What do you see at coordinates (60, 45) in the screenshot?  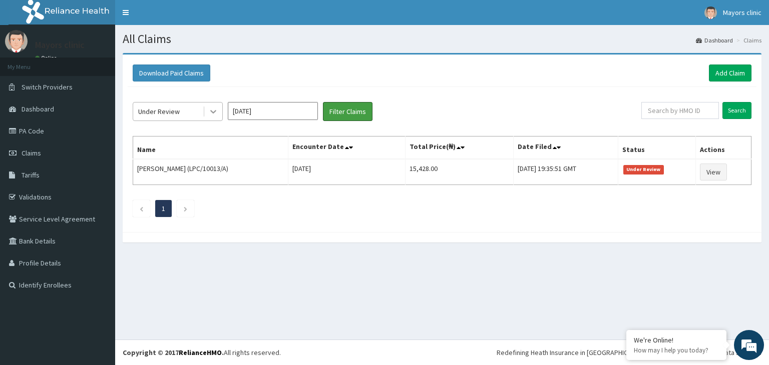 I see `p: Mayors clinic` at bounding box center [60, 45].